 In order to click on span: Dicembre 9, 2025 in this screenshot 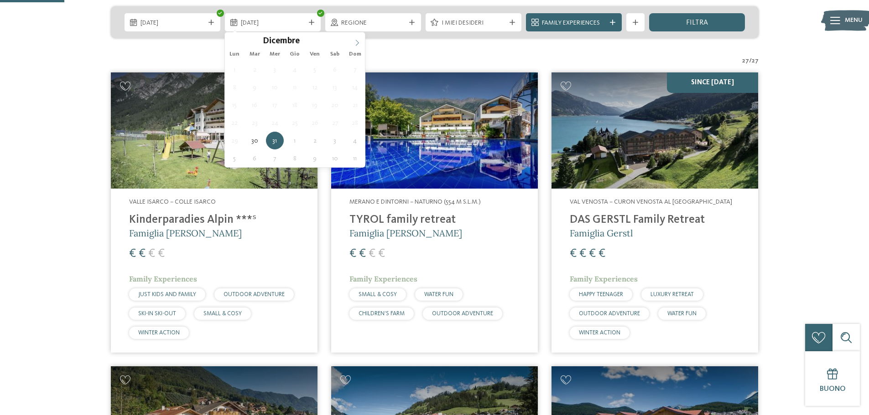, I will do `click(254, 87)`.